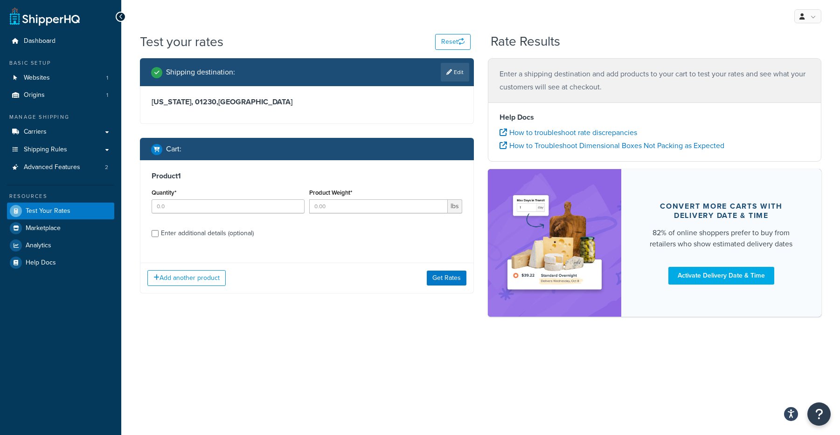 The height and width of the screenshot is (435, 840). Describe the element at coordinates (446, 278) in the screenshot. I see `button: Get Rates` at that location.